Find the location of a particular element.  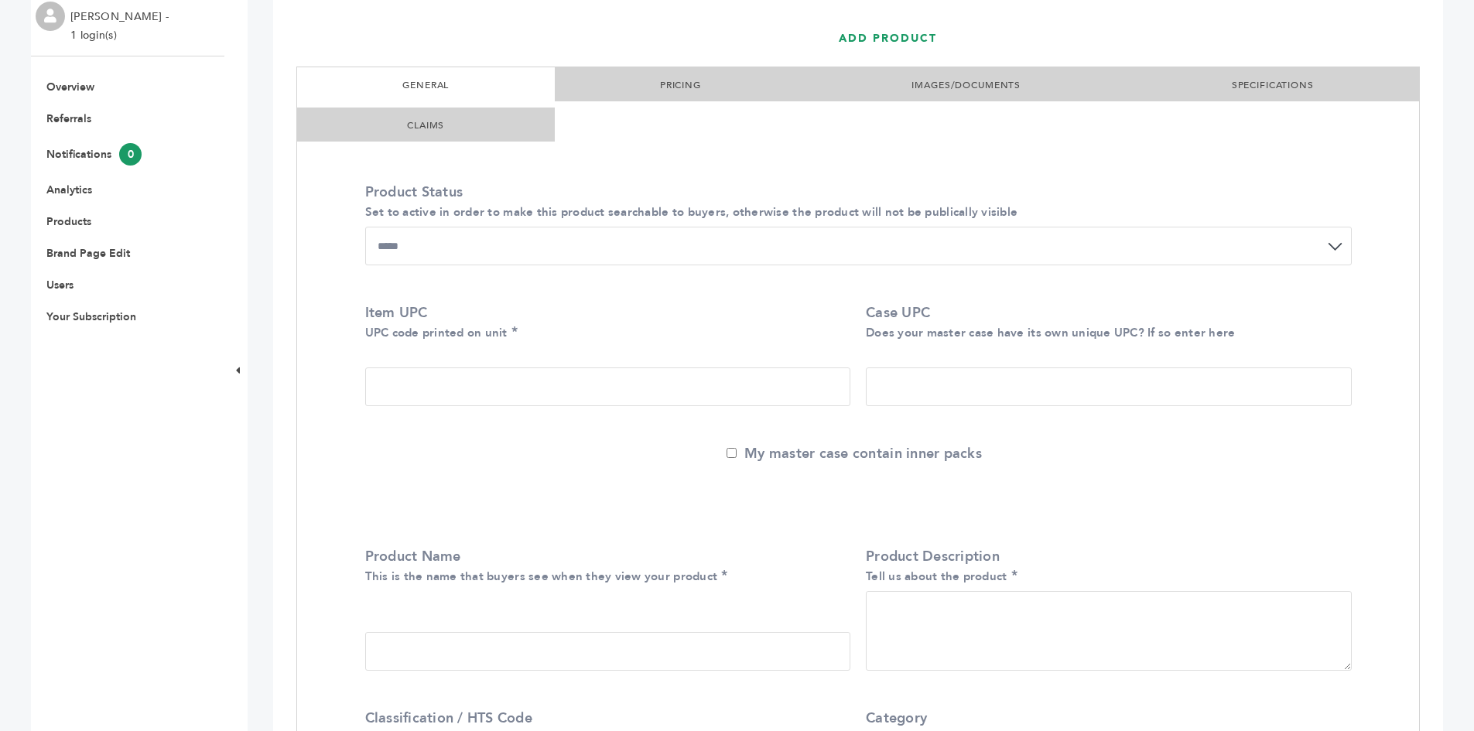

a: Referrals is located at coordinates (69, 118).